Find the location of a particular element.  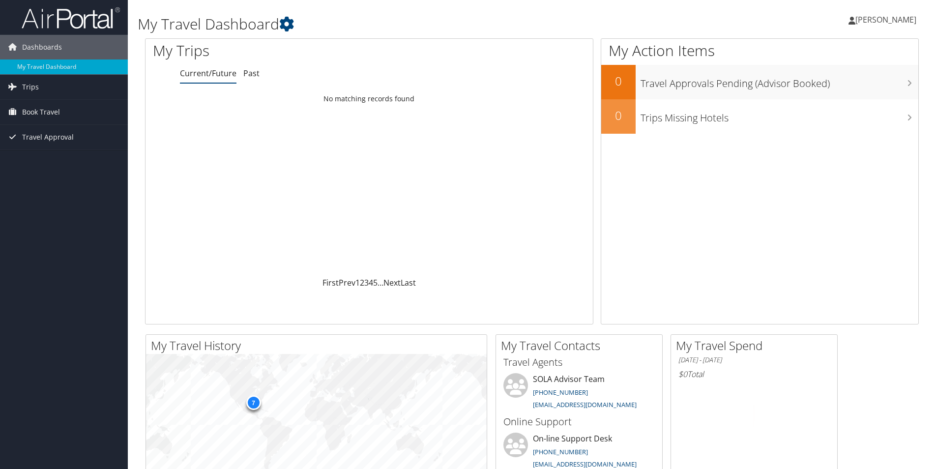

span: $0 is located at coordinates (683, 374).